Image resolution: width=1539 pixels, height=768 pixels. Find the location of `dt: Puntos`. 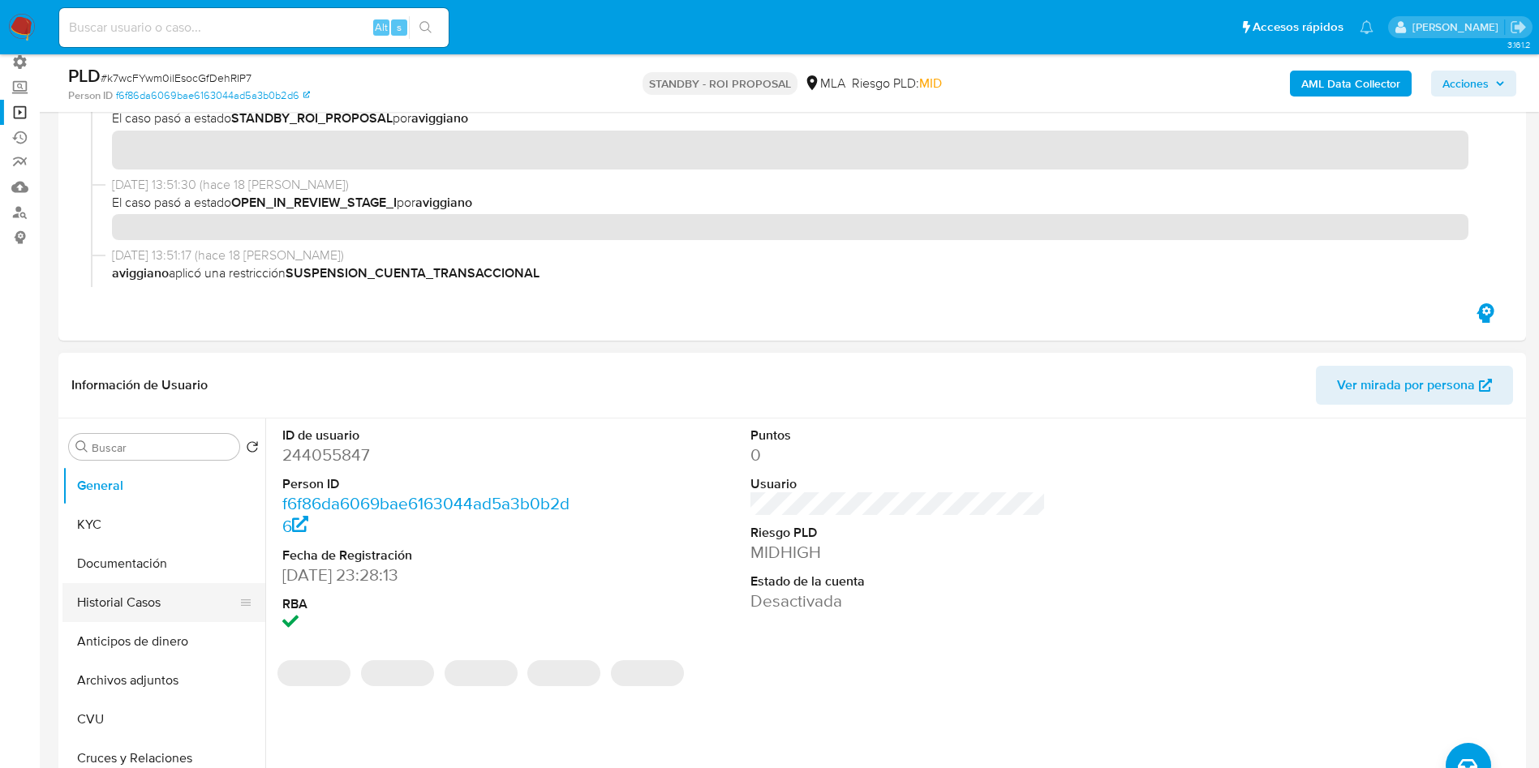

dt: Puntos is located at coordinates (898, 436).